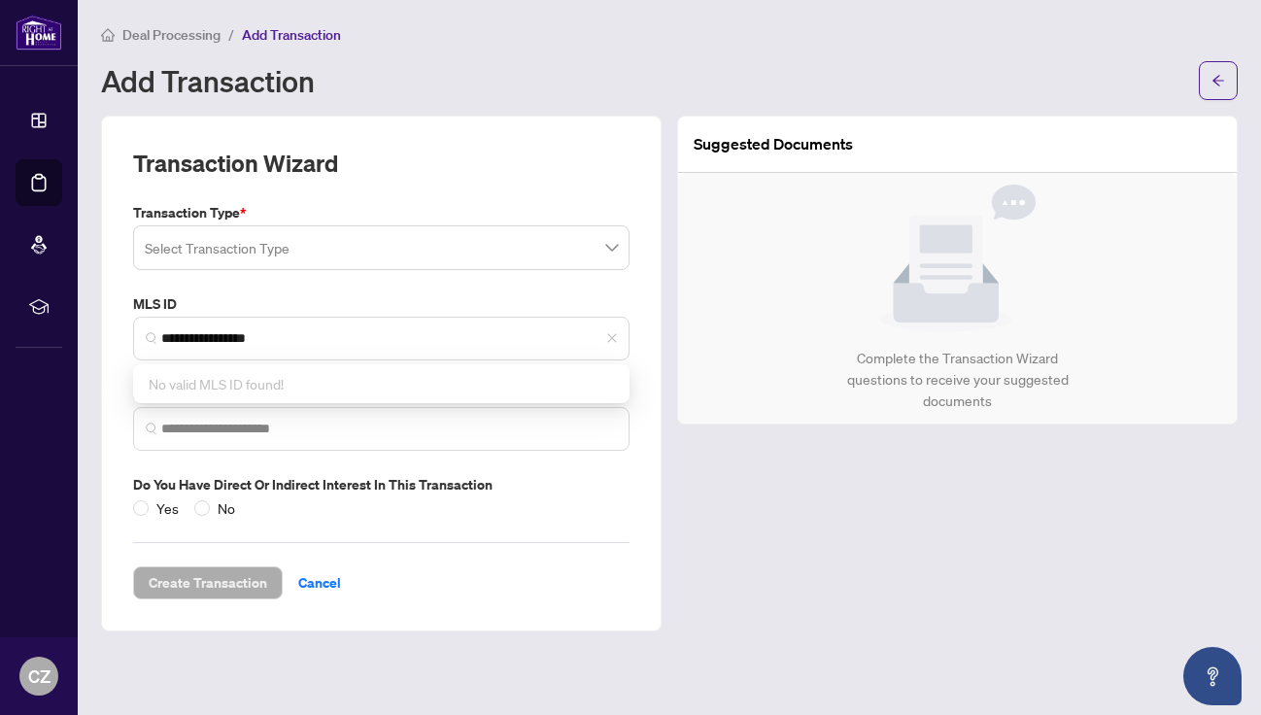  What do you see at coordinates (320, 583) in the screenshot?
I see `span: Cancel` at bounding box center [320, 583].